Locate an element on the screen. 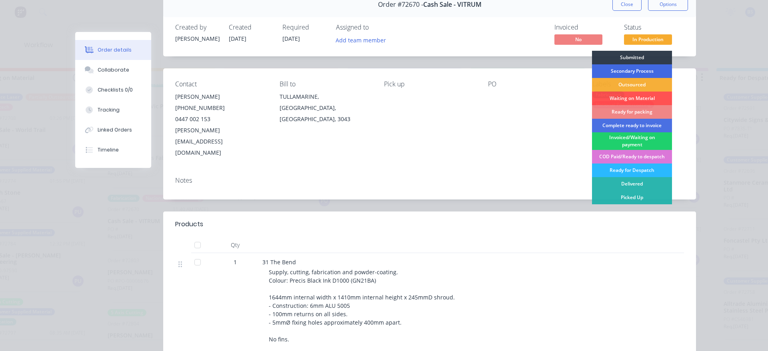  div: Created by is located at coordinates (197, 27).